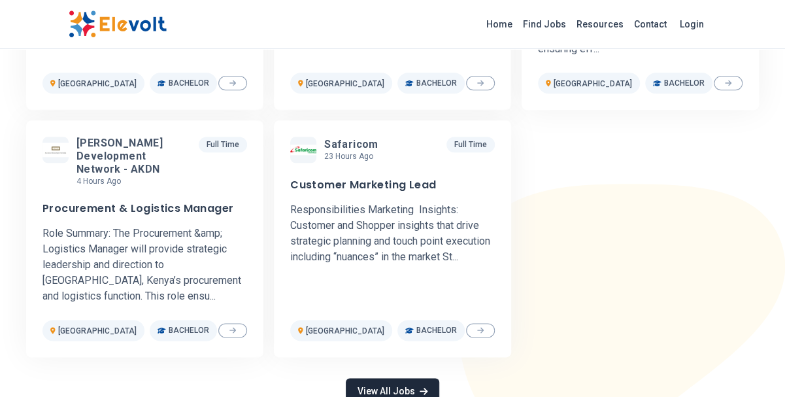  I want to click on img: Aga Khan Development Network - AKDN, so click(56, 150).